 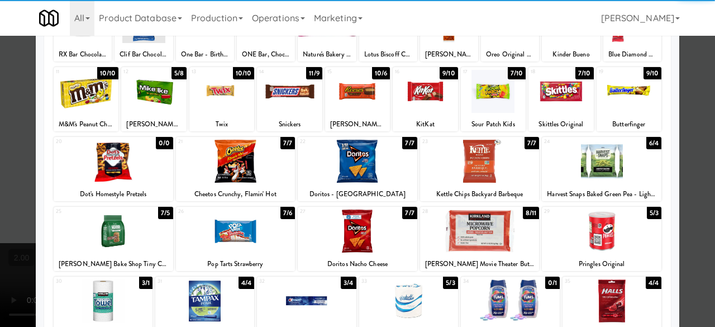 What do you see at coordinates (571, 54) in the screenshot?
I see `div: Kinder Bueno` at bounding box center [571, 54].